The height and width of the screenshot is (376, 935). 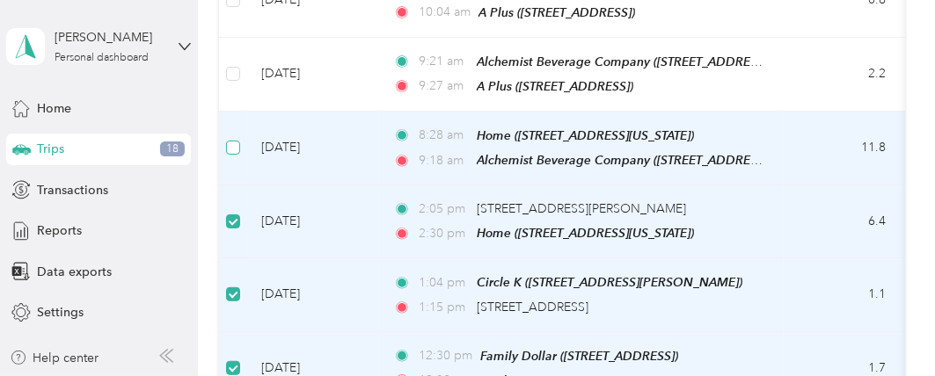 I want to click on span: 9:21 am, so click(x=443, y=62).